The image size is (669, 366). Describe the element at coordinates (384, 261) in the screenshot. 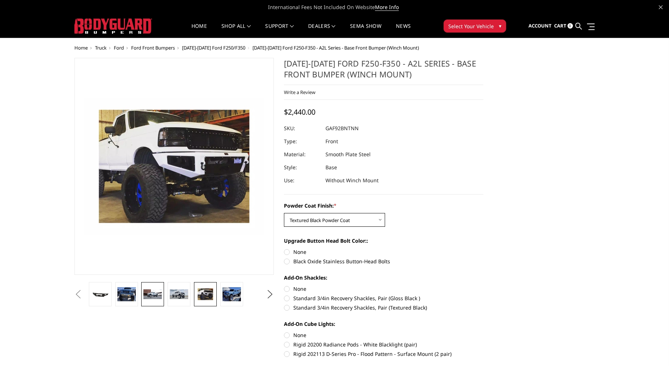

I see `label: Black Oxide Stainless Button-Head Bolts` at that location.